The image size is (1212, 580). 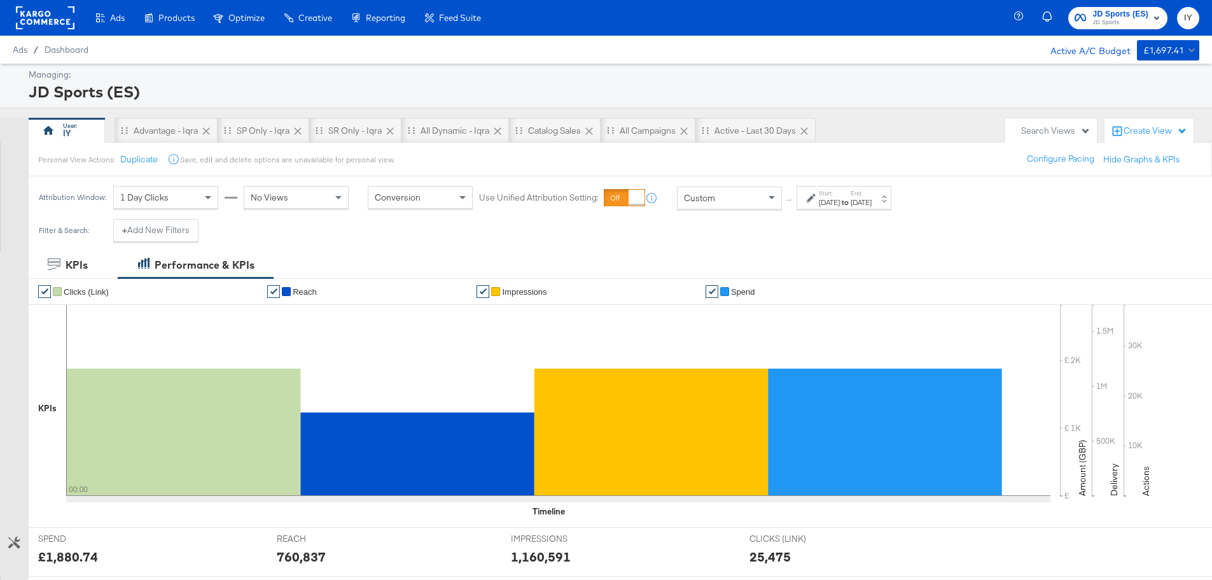 I want to click on div: IY, so click(x=67, y=133).